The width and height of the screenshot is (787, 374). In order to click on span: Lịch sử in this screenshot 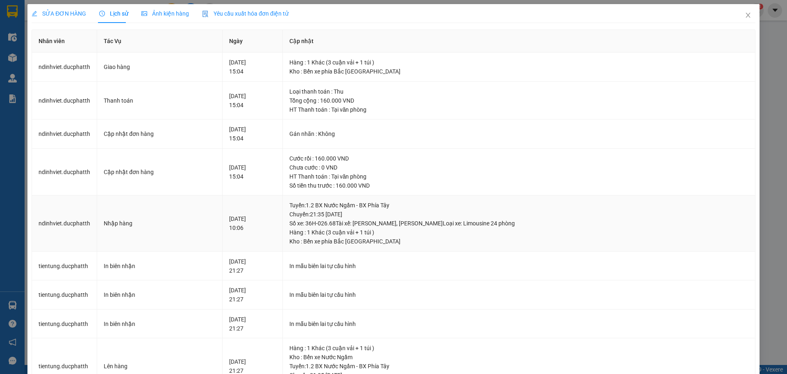, I will do `click(114, 14)`.